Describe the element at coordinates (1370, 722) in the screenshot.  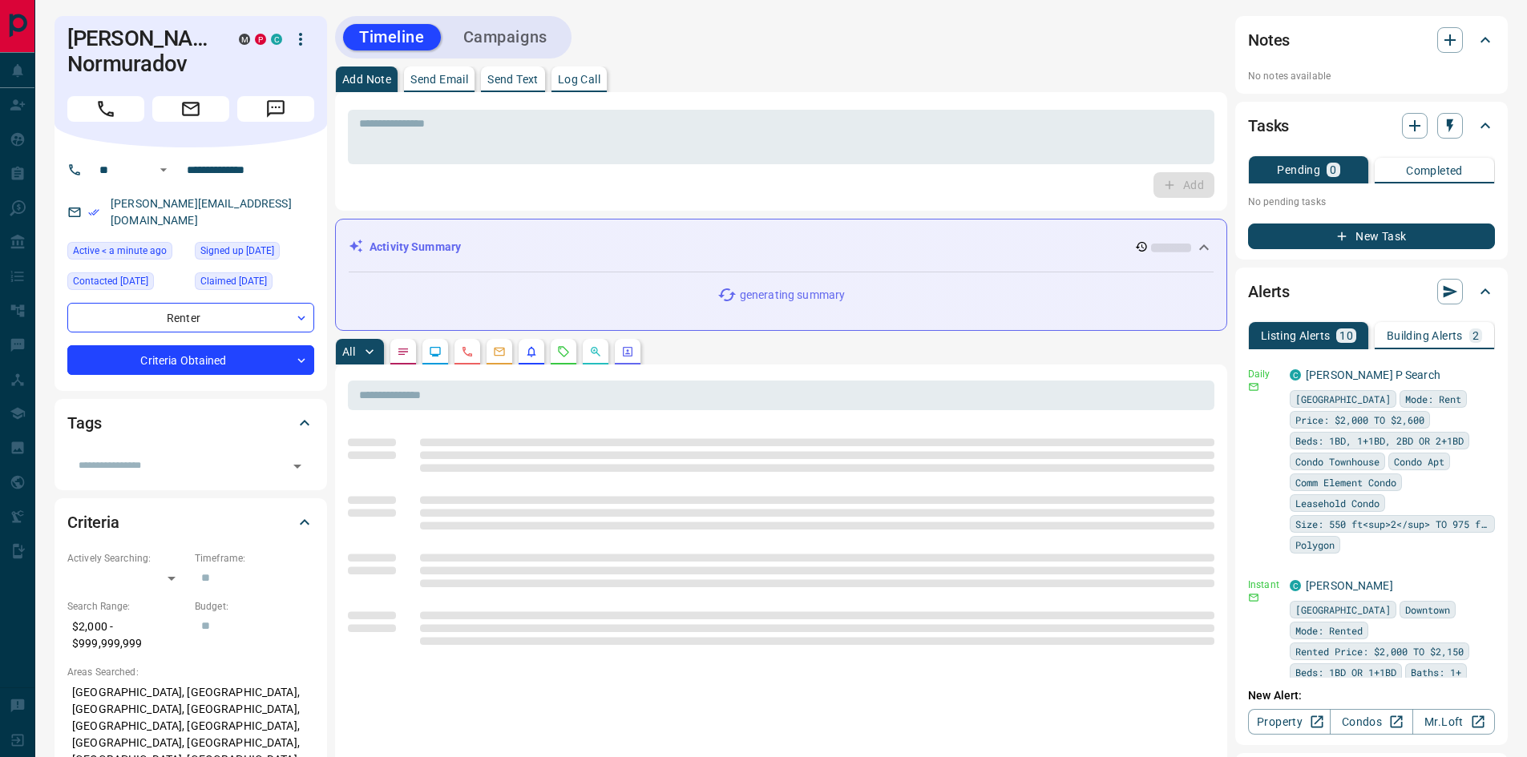
I see `a: Condos` at that location.